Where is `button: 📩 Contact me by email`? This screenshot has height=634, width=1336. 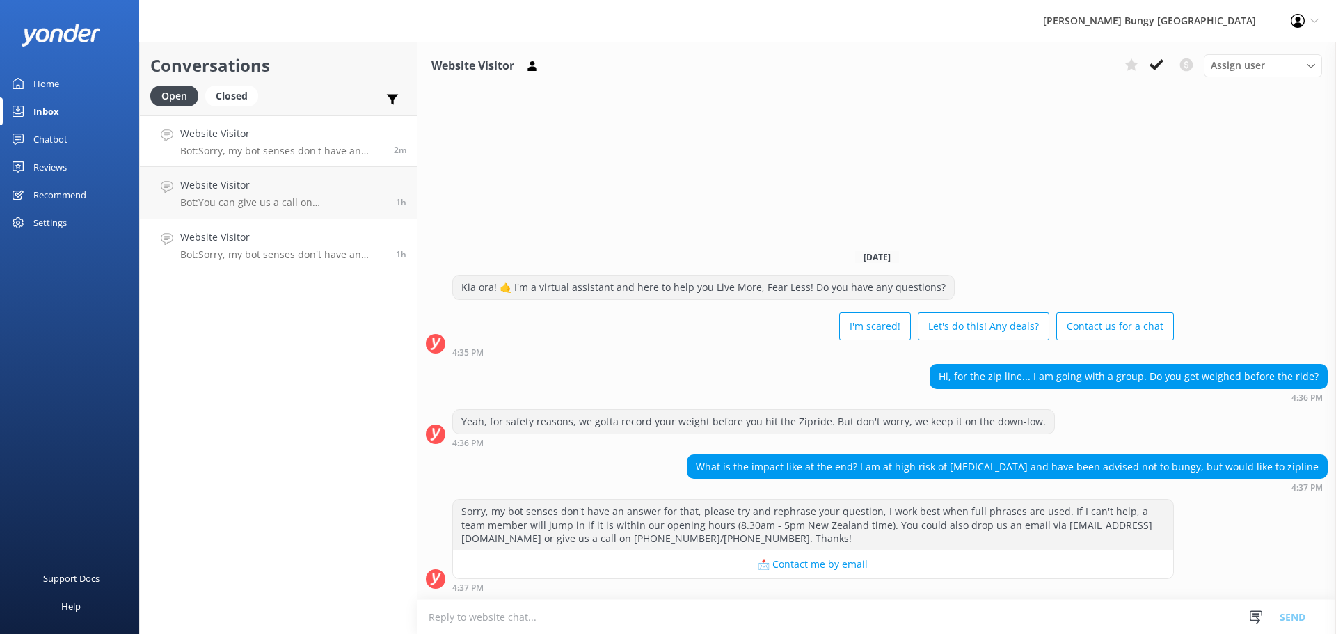
button: 📩 Contact me by email is located at coordinates (812, 564).